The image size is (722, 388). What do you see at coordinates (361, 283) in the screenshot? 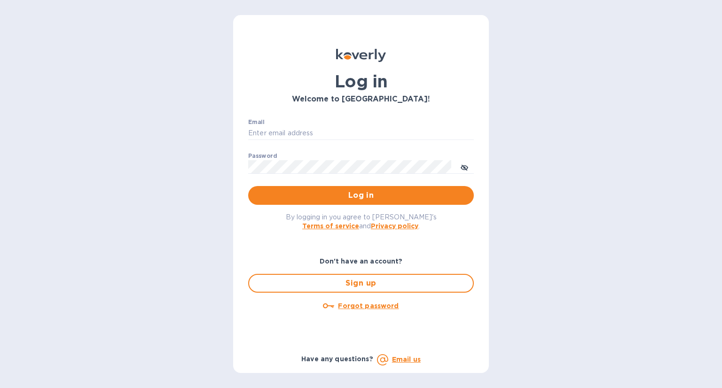
I see `button: Sign up` at bounding box center [361, 283].